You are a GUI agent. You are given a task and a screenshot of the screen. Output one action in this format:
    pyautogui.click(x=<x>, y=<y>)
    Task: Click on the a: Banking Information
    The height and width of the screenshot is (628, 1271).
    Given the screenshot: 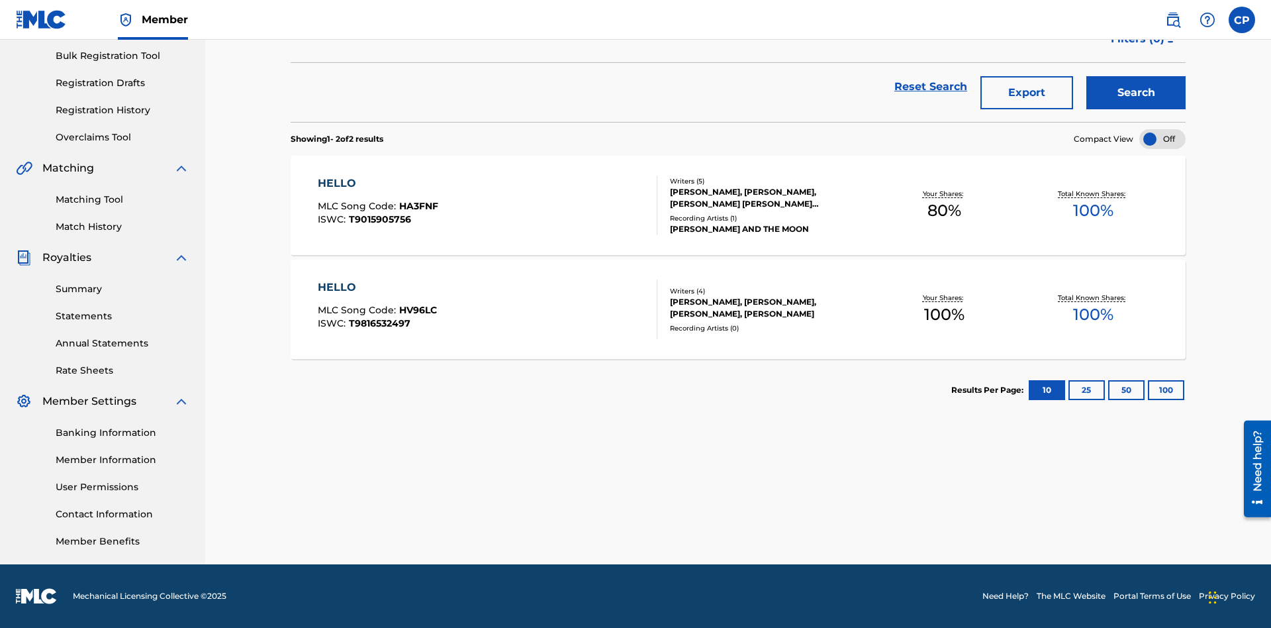 What is the action you would take?
    pyautogui.click(x=122, y=432)
    